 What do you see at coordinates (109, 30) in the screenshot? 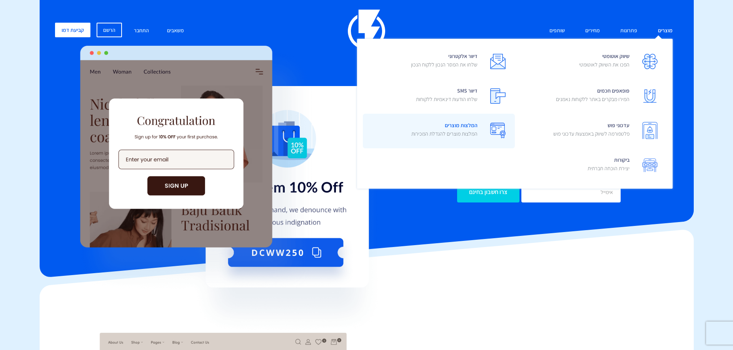
I see `a: הרשם` at bounding box center [109, 30].